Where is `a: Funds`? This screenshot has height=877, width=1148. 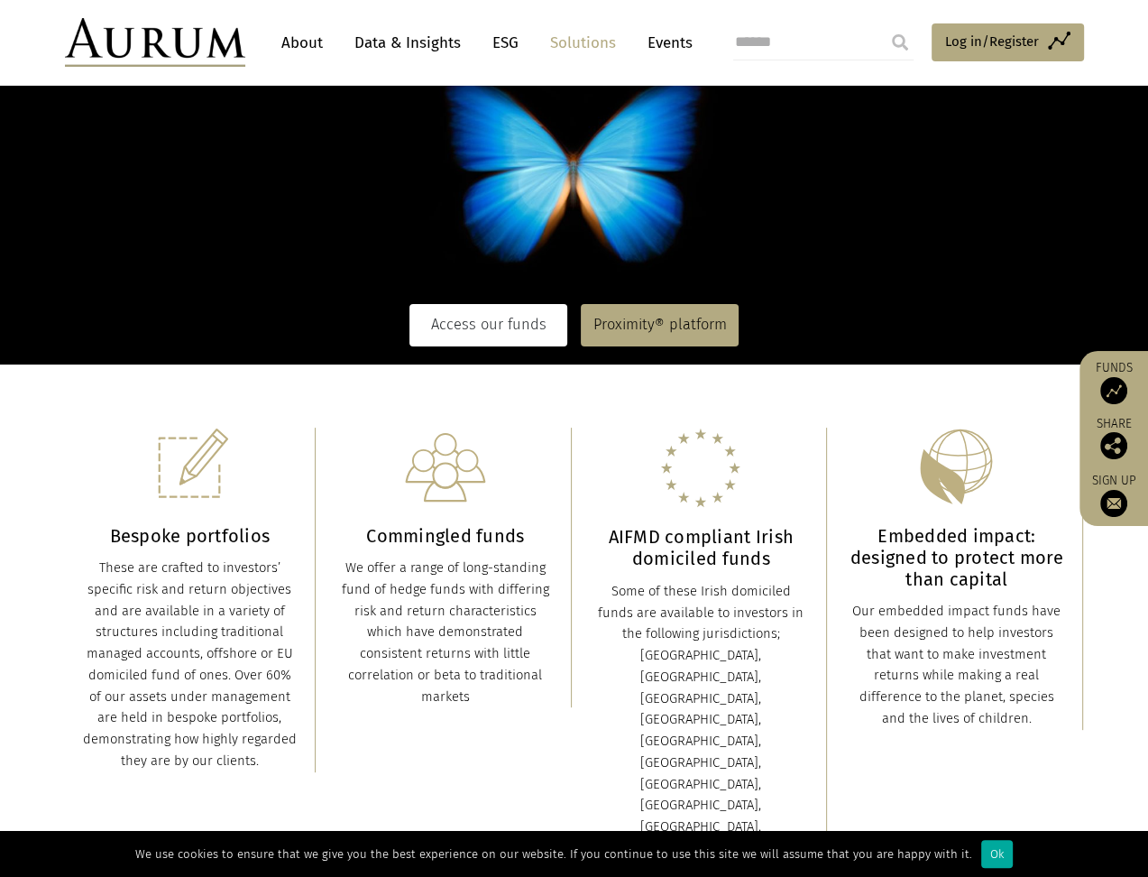 a: Funds is located at coordinates (1114, 382).